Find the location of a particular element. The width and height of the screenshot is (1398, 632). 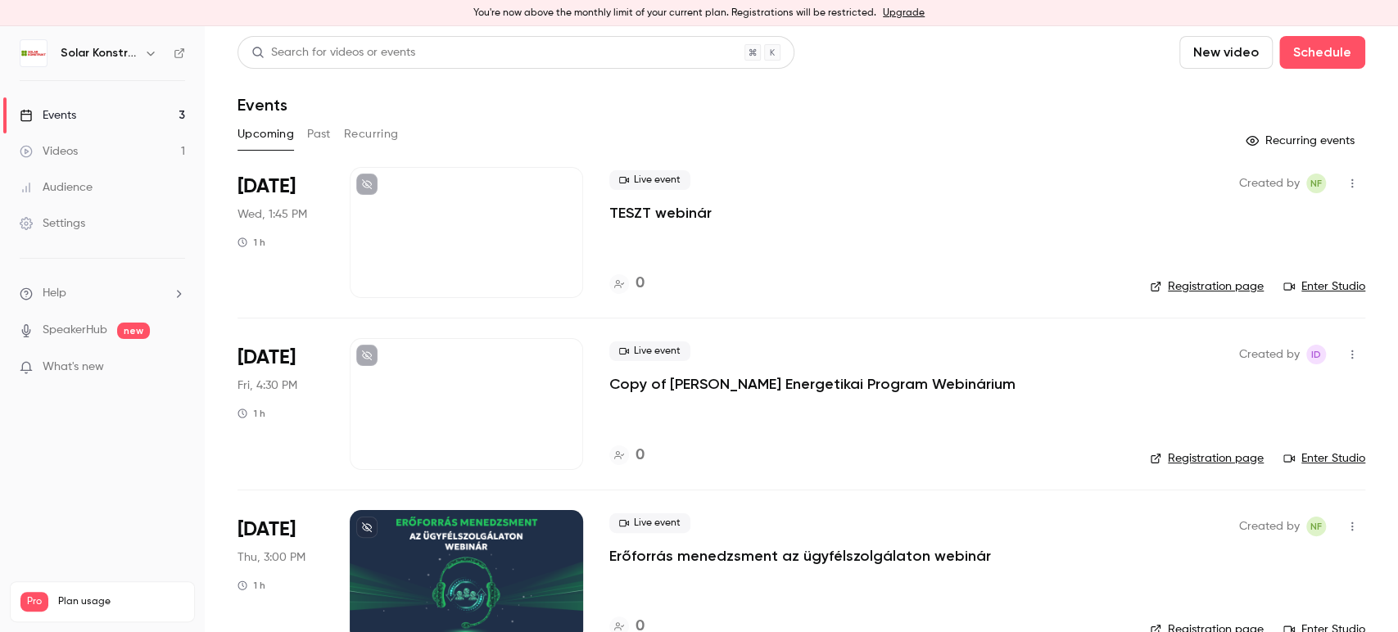

div: Audience is located at coordinates (56, 187).